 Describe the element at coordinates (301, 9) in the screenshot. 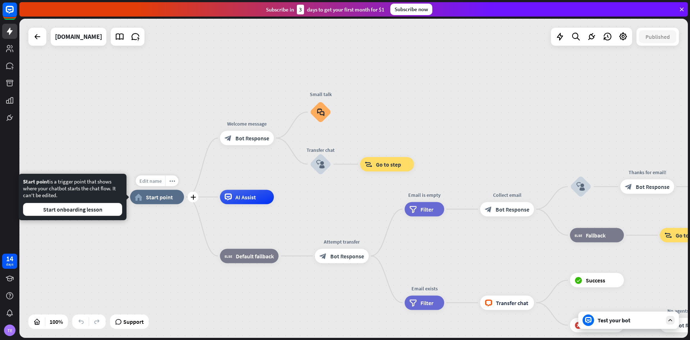

I see `div: 3` at that location.